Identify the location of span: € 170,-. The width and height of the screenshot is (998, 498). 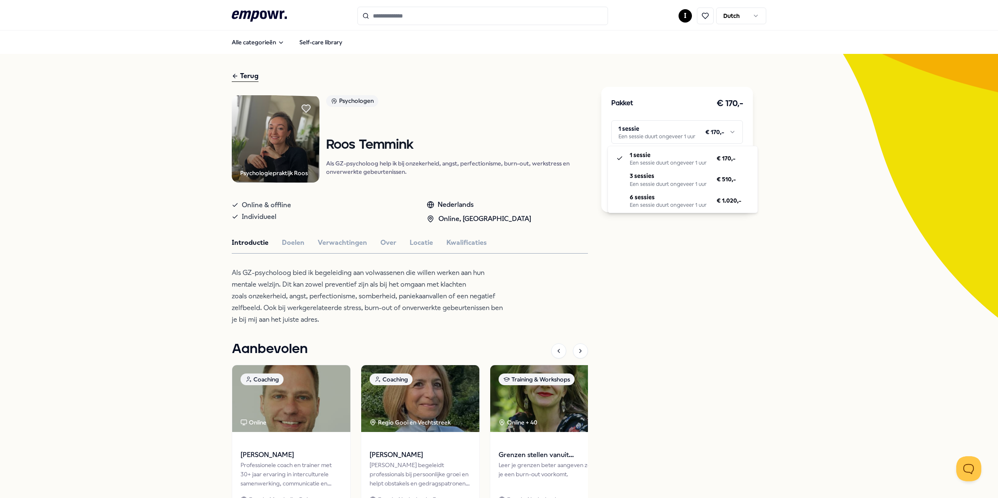
(726, 158).